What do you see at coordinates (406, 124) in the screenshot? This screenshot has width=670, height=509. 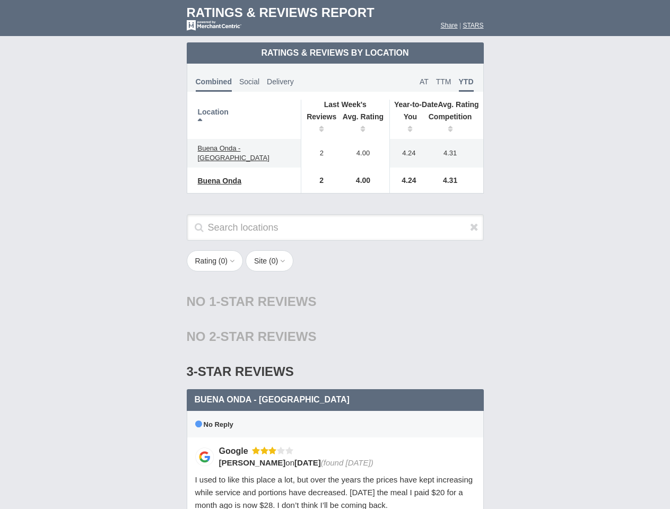 I see `th: You: activate to sort column ascending` at bounding box center [406, 124].